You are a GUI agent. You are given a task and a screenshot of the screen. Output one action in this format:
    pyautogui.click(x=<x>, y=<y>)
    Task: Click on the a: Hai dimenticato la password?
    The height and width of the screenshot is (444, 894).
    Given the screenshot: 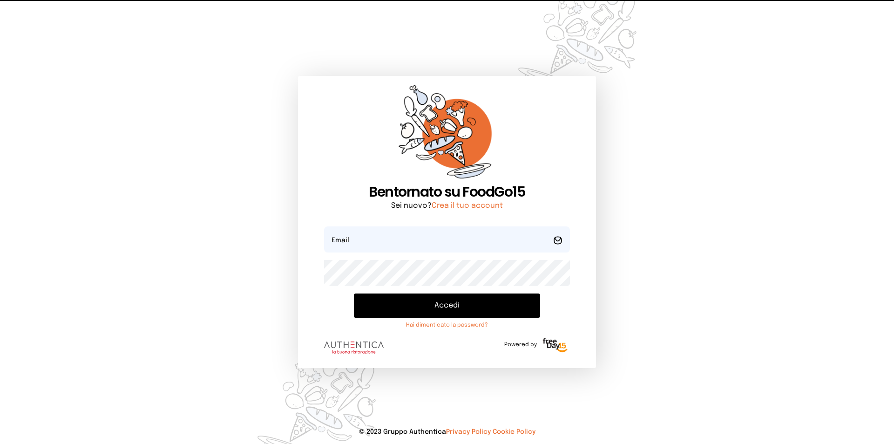 What is the action you would take?
    pyautogui.click(x=447, y=325)
    